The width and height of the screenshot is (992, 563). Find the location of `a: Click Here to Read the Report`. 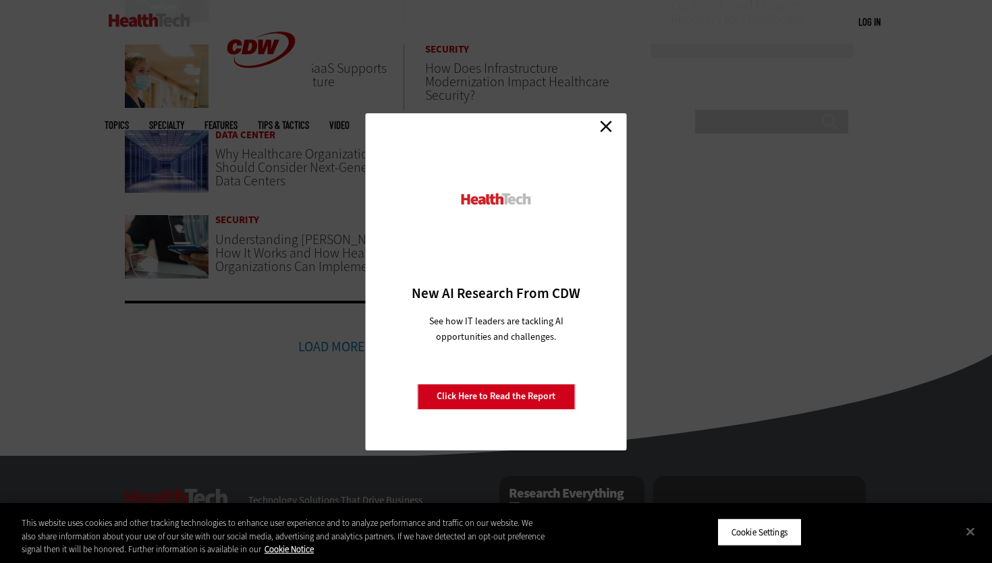

a: Click Here to Read the Report is located at coordinates (496, 397).